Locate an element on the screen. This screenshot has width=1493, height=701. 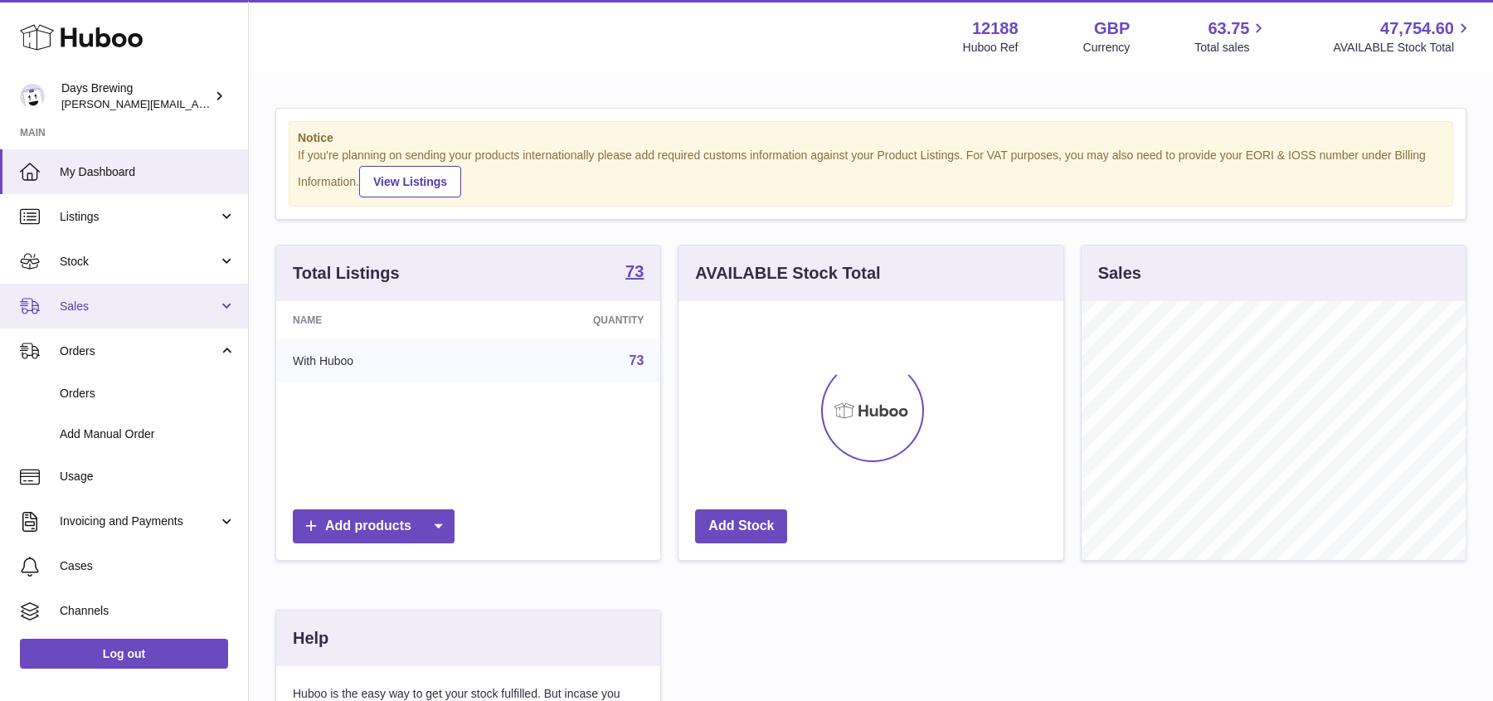
span: 47,754.60 is located at coordinates (1416, 28).